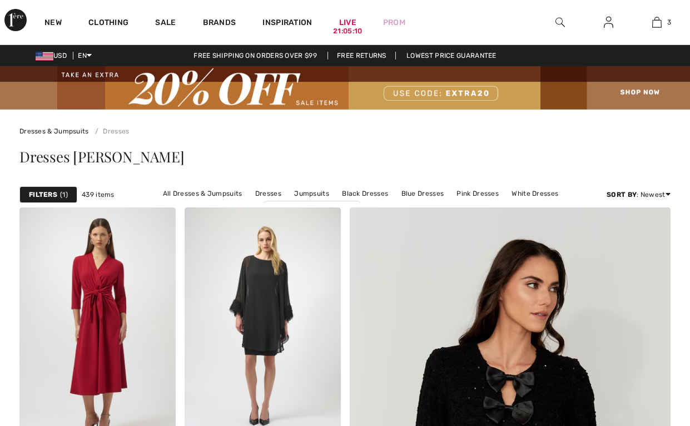 This screenshot has height=426, width=690. Describe the element at coordinates (609, 22) in the screenshot. I see `a: Sign In` at that location.